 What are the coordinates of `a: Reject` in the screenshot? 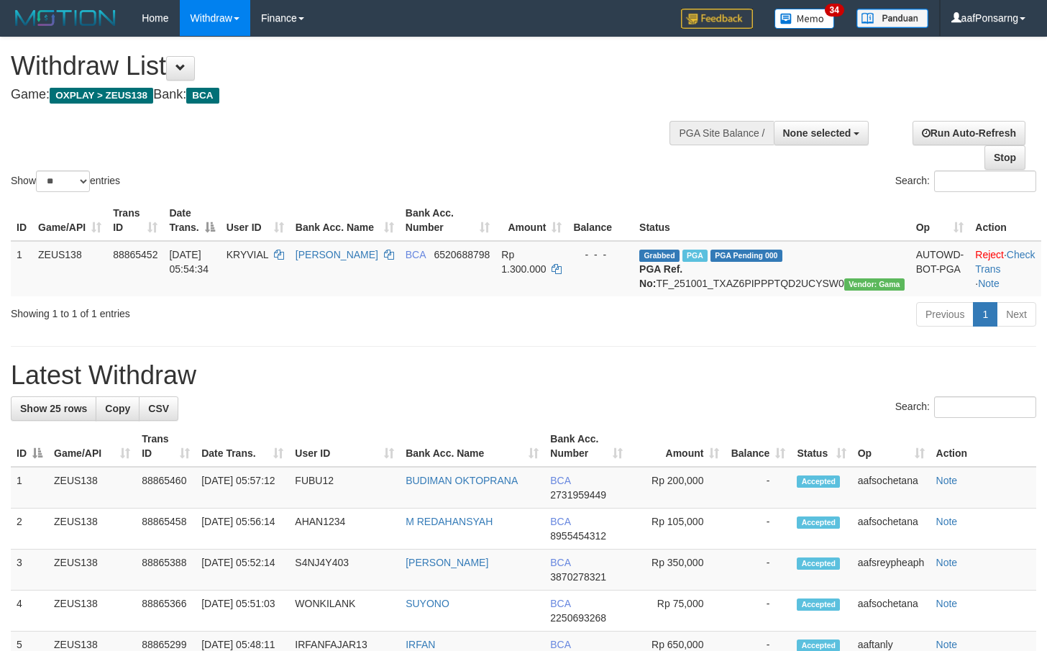 It's located at (990, 255).